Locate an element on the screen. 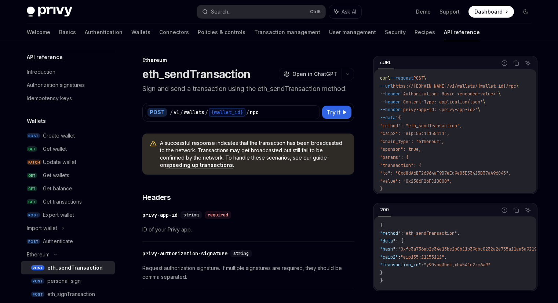 This screenshot has height=303, width=558. div: Authorization signatures is located at coordinates (56, 85).